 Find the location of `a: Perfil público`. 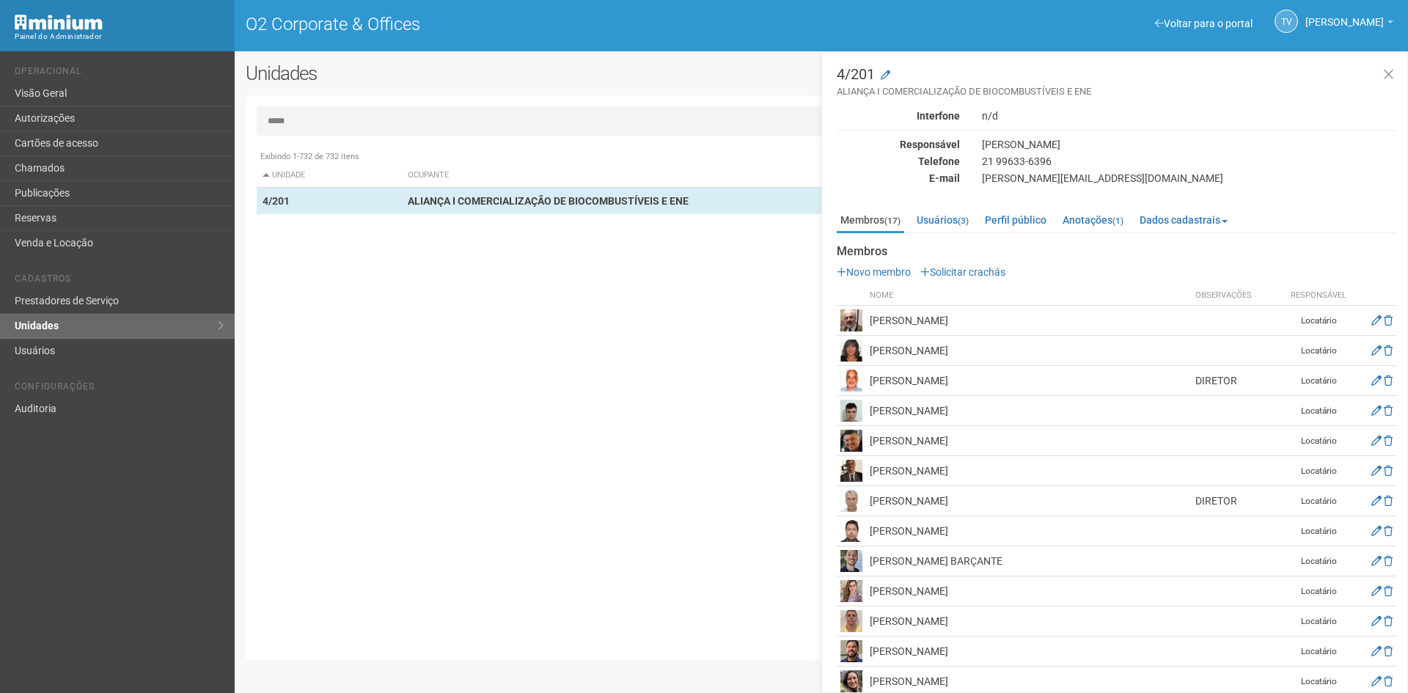

a: Perfil público is located at coordinates (1016, 220).